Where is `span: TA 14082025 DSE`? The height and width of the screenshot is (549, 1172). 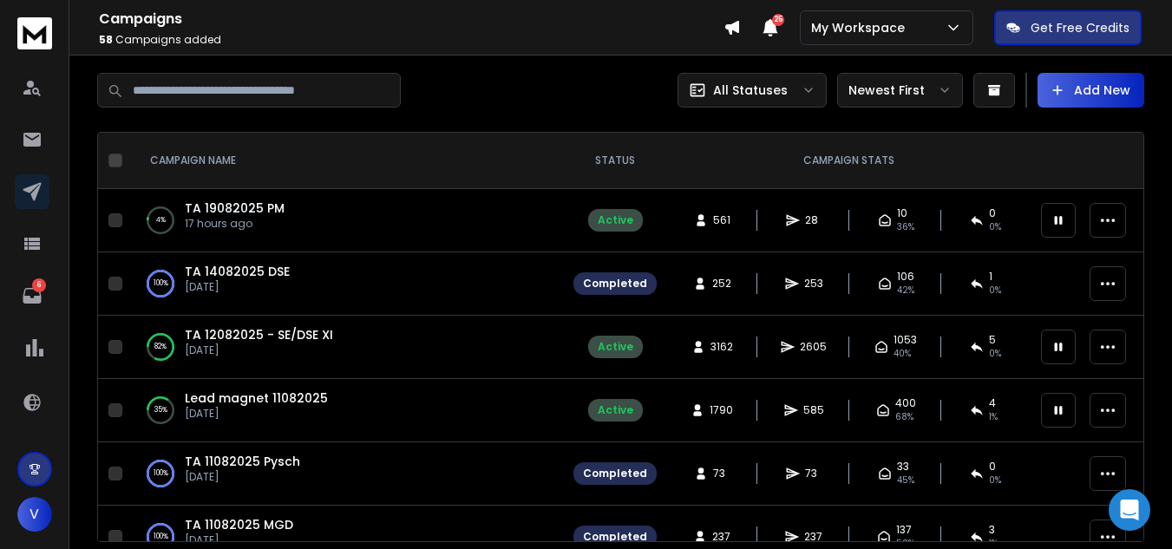
span: TA 14082025 DSE is located at coordinates (237, 272).